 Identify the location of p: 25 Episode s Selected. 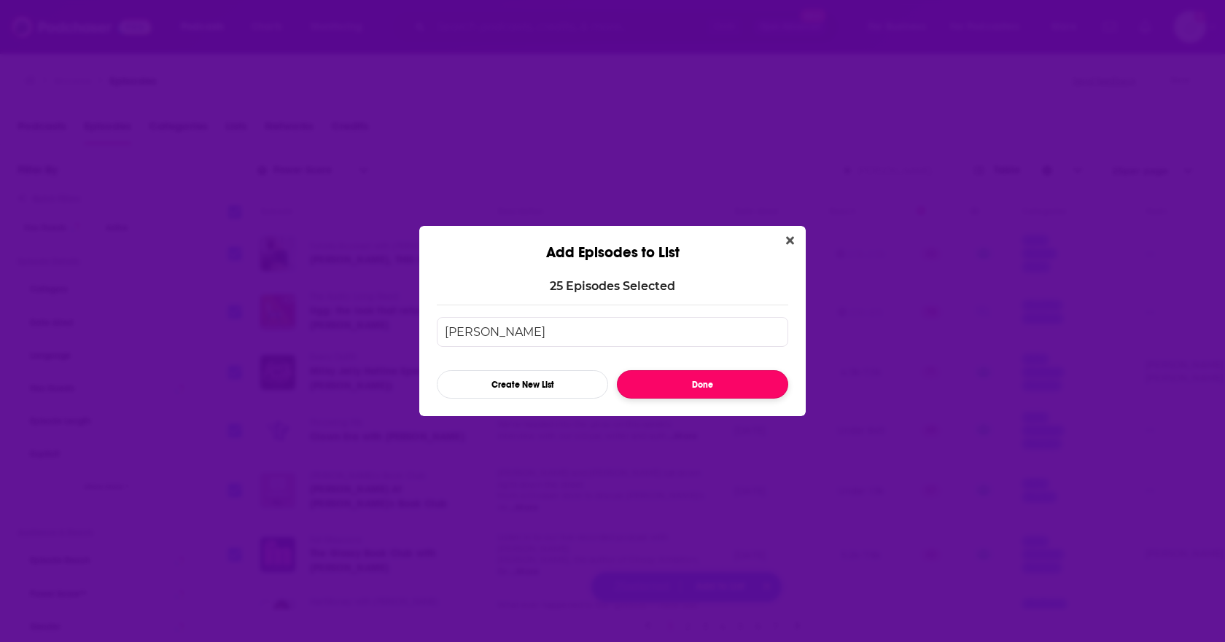
(612, 286).